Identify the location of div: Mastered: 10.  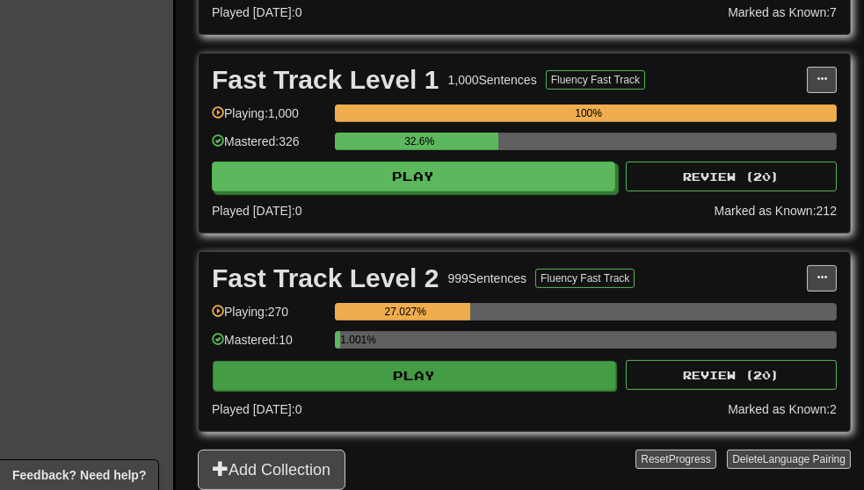
(269, 345).